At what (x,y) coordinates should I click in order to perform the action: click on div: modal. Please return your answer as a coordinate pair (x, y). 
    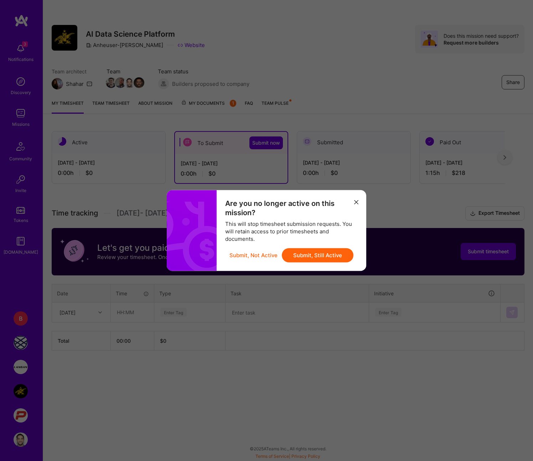
    Looking at the image, I should click on (266, 230).